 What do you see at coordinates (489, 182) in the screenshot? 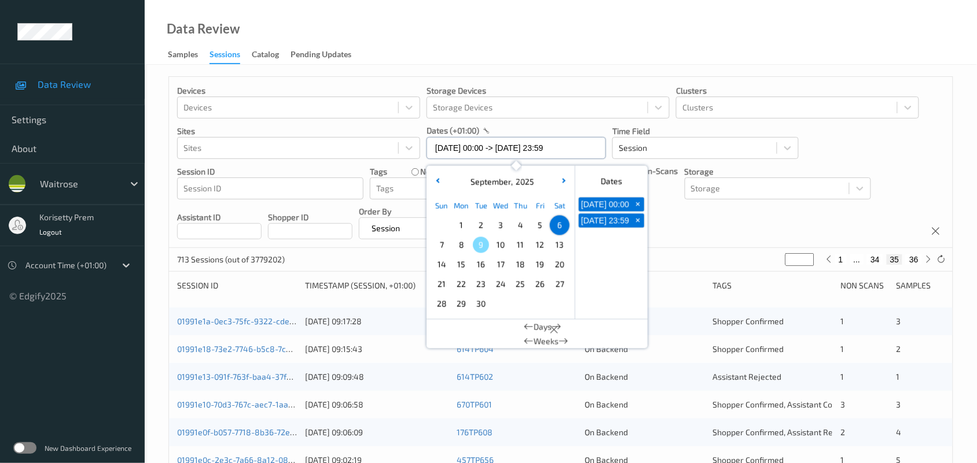
I see `span: September` at bounding box center [489, 182].